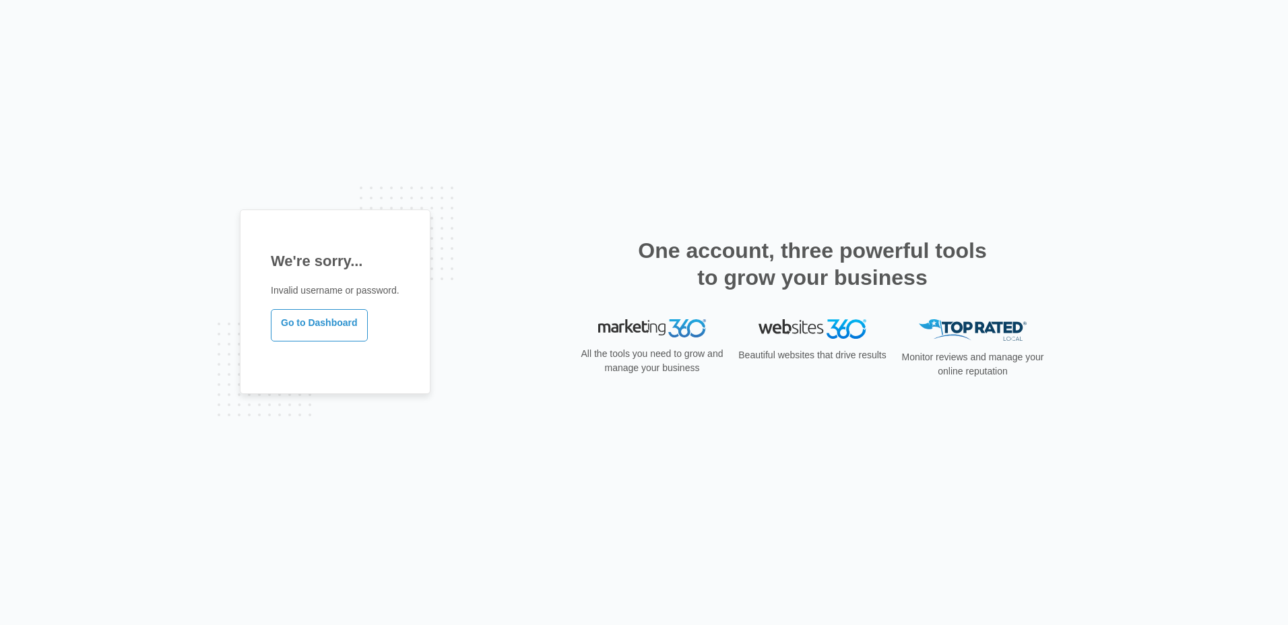 The image size is (1288, 625). Describe the element at coordinates (652, 329) in the screenshot. I see `img: Marketing 360` at that location.